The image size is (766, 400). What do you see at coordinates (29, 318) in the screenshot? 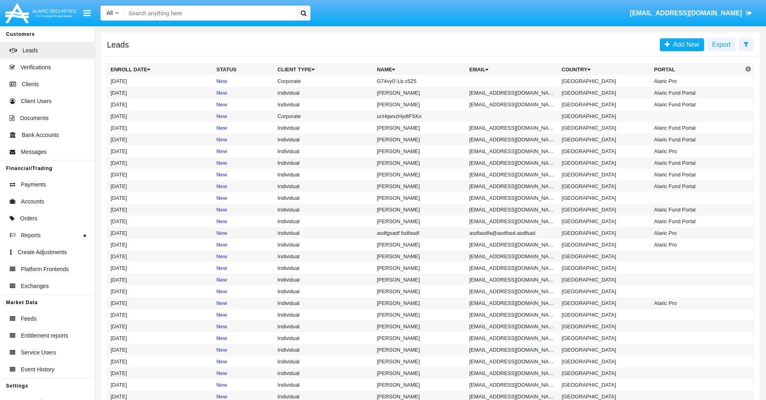
I see `span: Feeds` at bounding box center [29, 318].